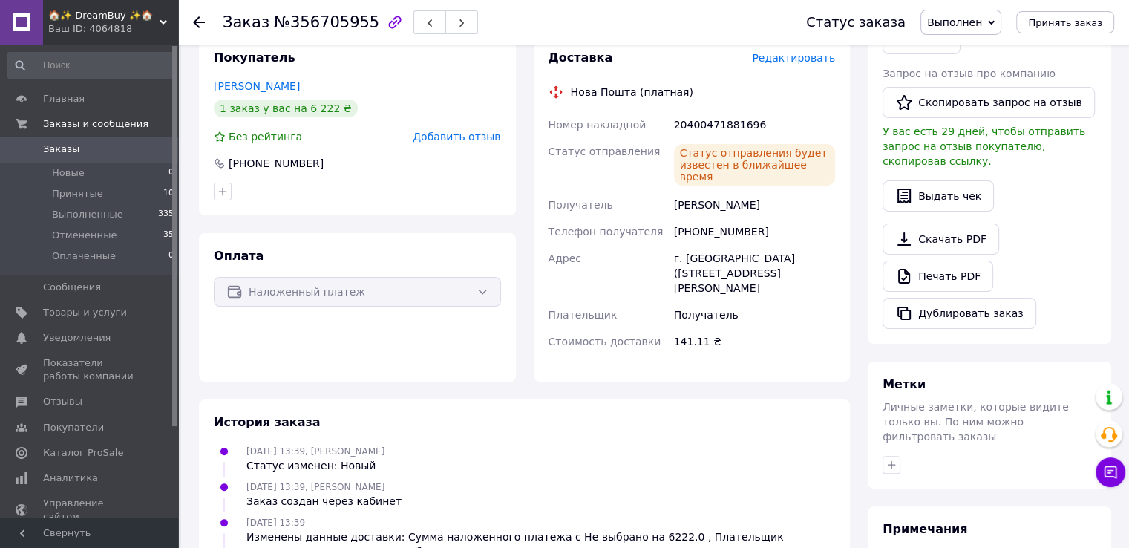 Image resolution: width=1129 pixels, height=548 pixels. I want to click on input: Поиск, so click(91, 65).